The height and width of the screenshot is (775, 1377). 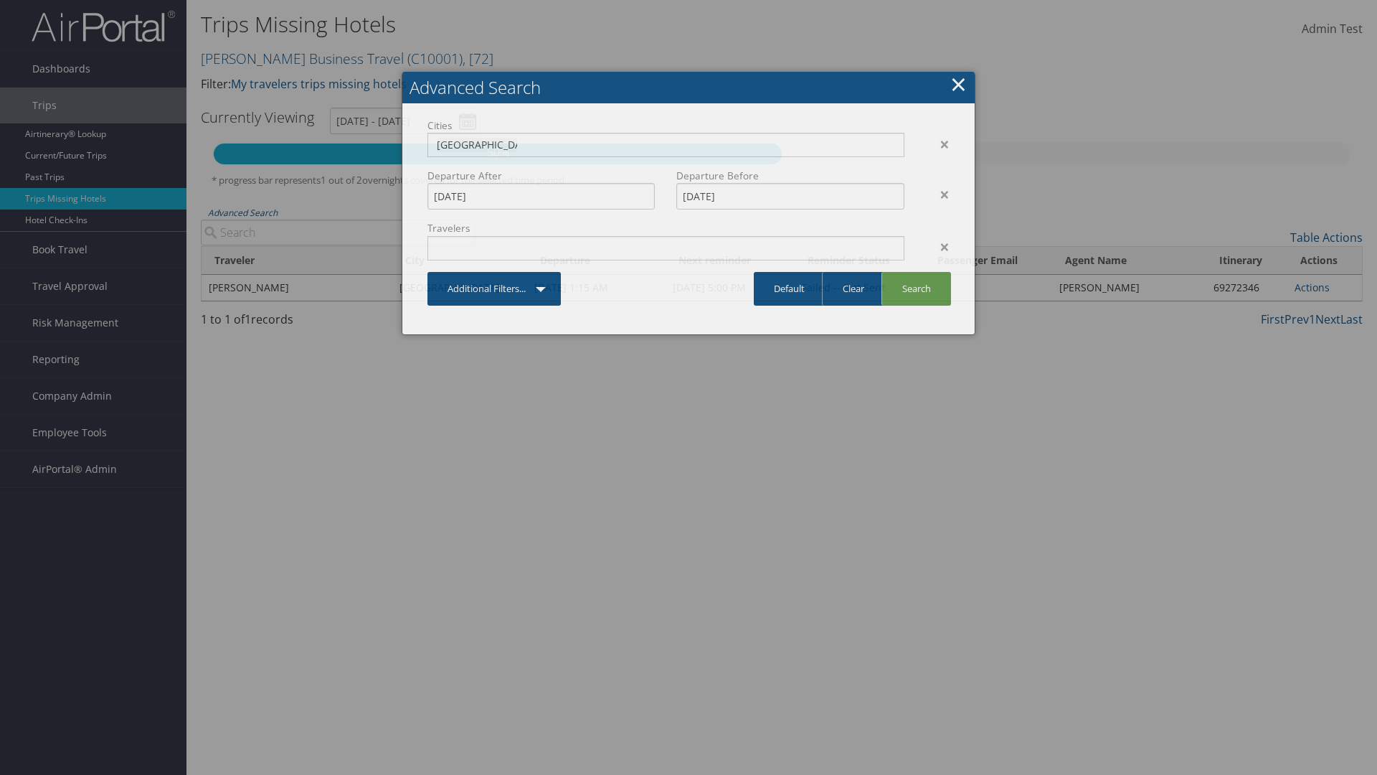 What do you see at coordinates (916, 288) in the screenshot?
I see `a: Search` at bounding box center [916, 288].